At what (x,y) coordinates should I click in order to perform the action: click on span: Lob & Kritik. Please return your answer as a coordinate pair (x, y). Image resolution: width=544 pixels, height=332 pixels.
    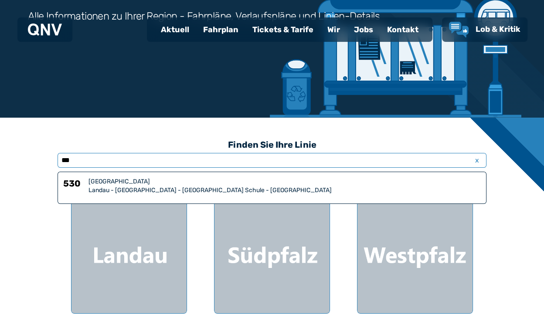
    Looking at the image, I should click on (497, 29).